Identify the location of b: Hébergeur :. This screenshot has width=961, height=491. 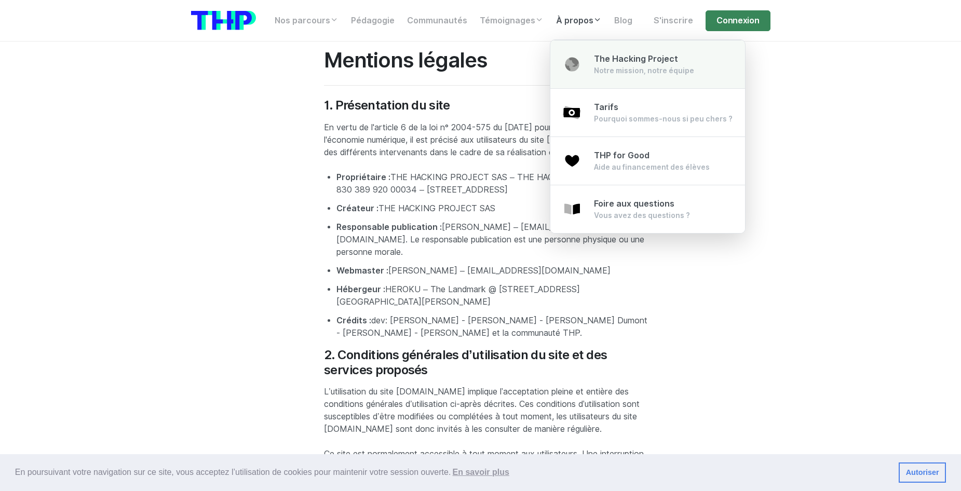
(361, 289).